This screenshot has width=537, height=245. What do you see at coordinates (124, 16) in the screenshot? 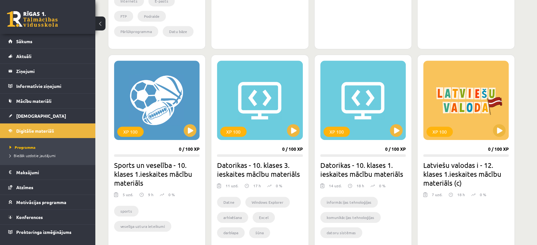
I see `li: FTP` at bounding box center [124, 16].